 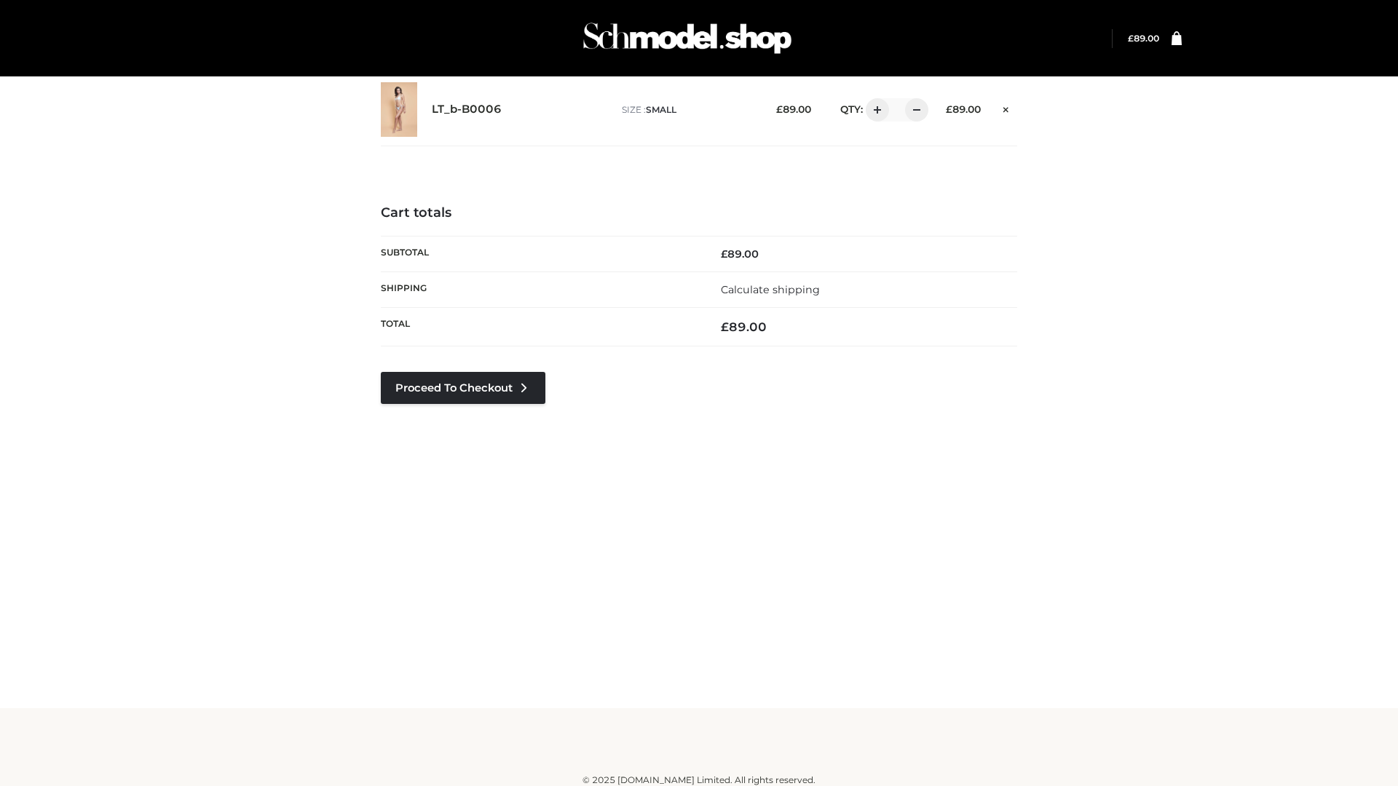 What do you see at coordinates (539, 327) in the screenshot?
I see `th: Total` at bounding box center [539, 327].